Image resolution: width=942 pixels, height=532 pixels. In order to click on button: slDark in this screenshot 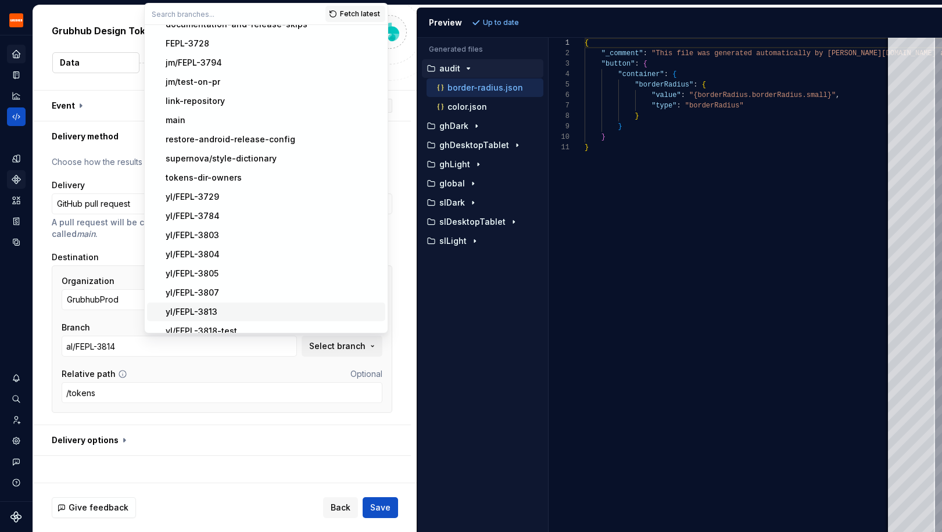, I will do `click(482, 203)`.